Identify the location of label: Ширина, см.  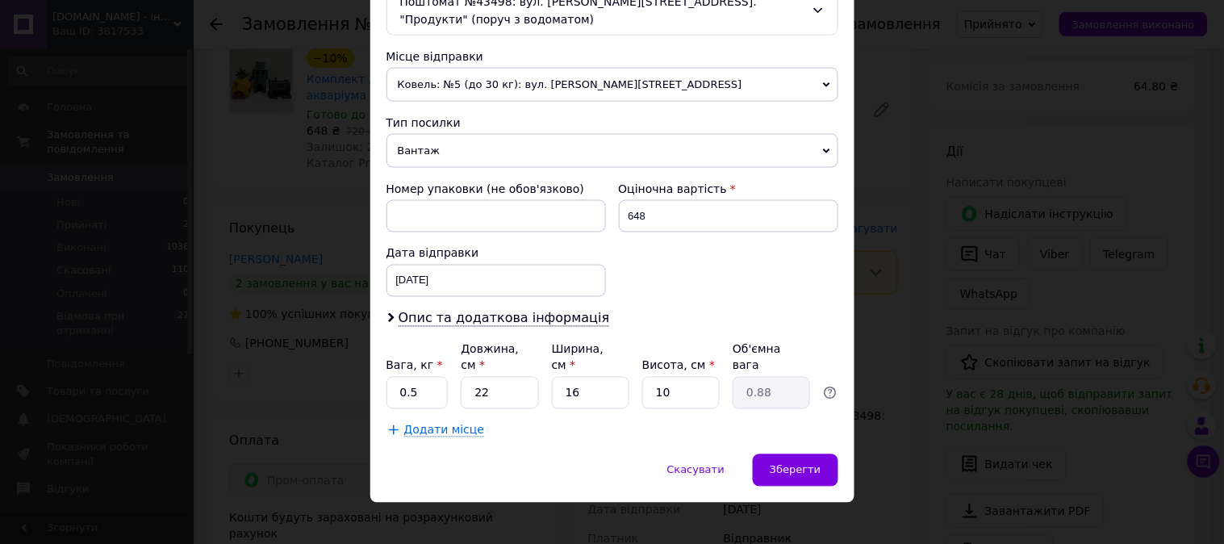
(578, 357).